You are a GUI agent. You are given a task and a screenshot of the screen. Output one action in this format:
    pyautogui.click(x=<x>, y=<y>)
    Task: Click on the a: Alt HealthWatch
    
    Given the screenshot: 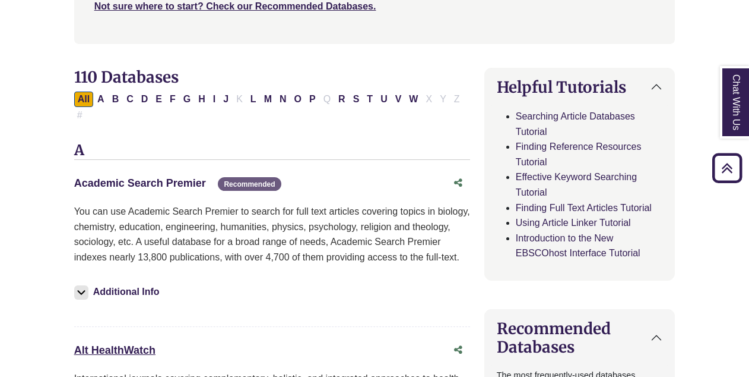 What is the action you would take?
    pyautogui.click(x=115, y=350)
    